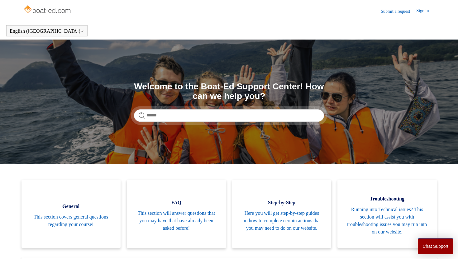 This screenshot has width=458, height=259. Describe the element at coordinates (71, 221) in the screenshot. I see `span: This section covers general questions regarding your course!` at that location.